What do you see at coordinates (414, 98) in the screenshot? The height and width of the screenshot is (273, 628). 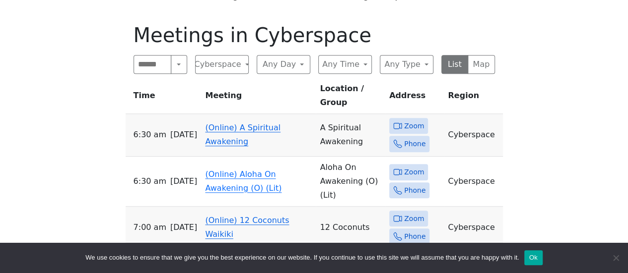 I see `th: Address` at bounding box center [414, 98].